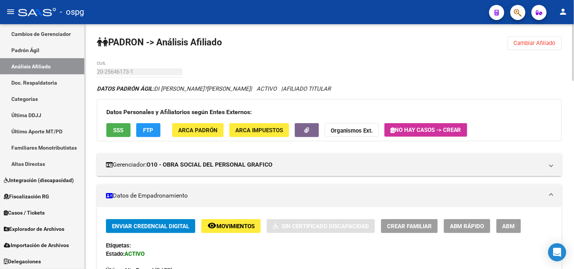 The width and height of the screenshot is (574, 269). I want to click on strong: O10 - OBRA SOCIAL DEL PERSONAL GRAFICO, so click(209, 165).